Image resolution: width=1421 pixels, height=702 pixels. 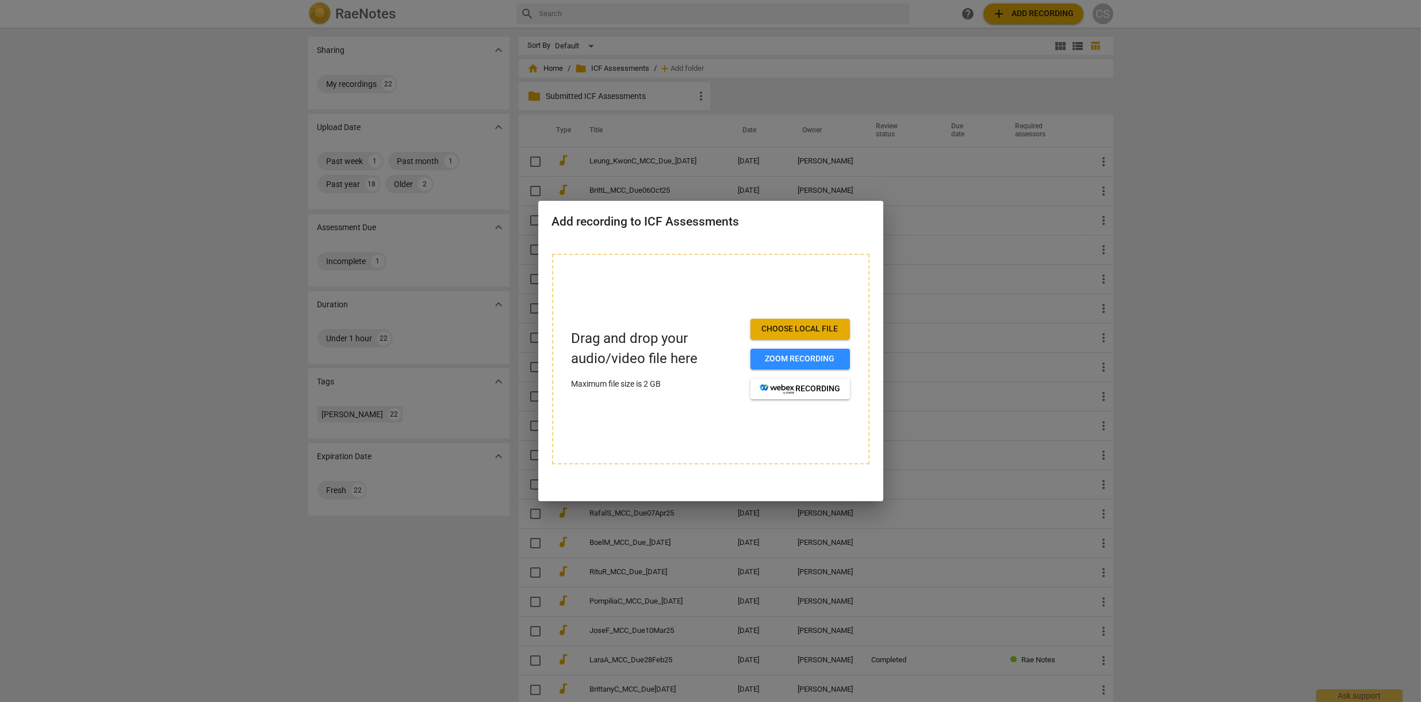 What do you see at coordinates (800, 359) in the screenshot?
I see `span: Zoom recording` at bounding box center [800, 359].